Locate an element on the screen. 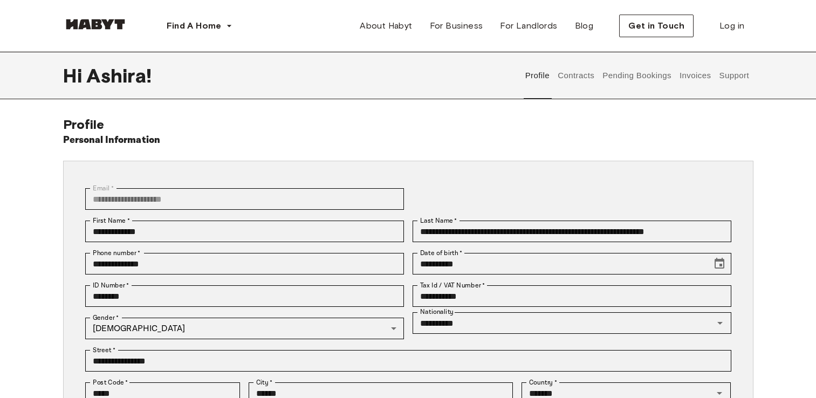 Image resolution: width=816 pixels, height=398 pixels. button: Profile is located at coordinates (537, 75).